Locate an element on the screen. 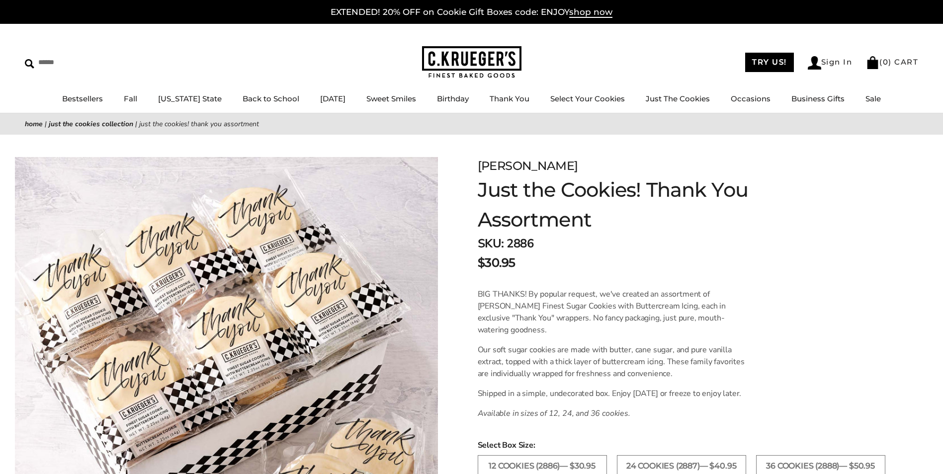 This screenshot has height=474, width=943. span: shop now is located at coordinates (591, 12).